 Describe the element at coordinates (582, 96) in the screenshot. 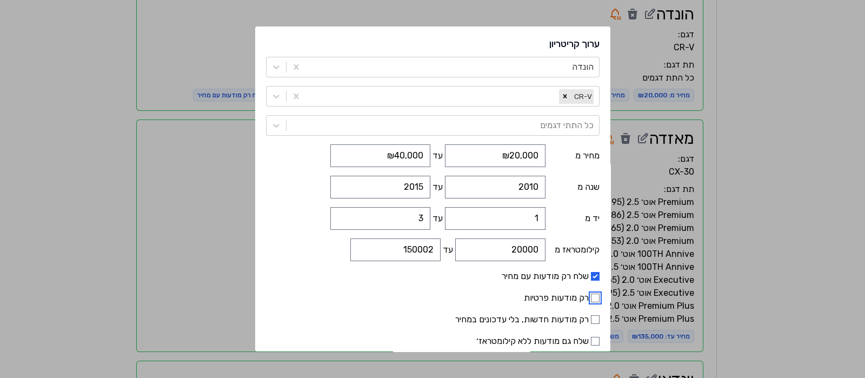

I see `div: CR-V` at that location.